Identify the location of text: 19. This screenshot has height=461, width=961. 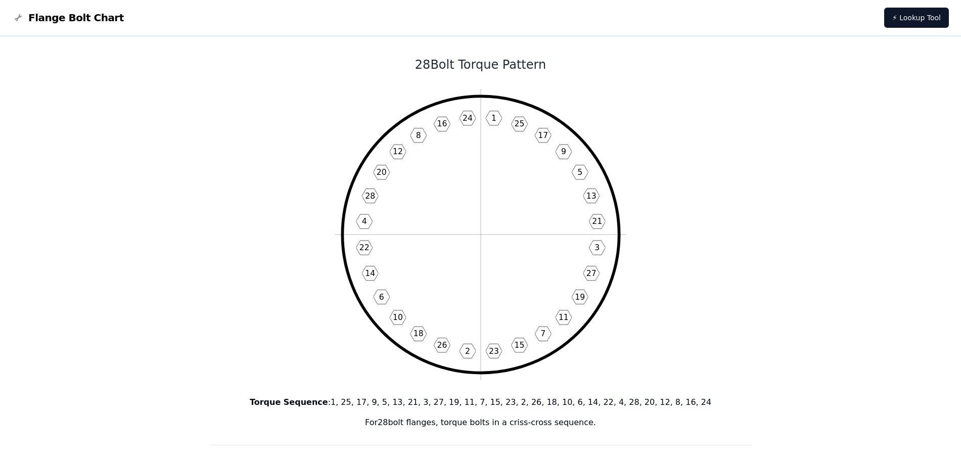
(580, 297).